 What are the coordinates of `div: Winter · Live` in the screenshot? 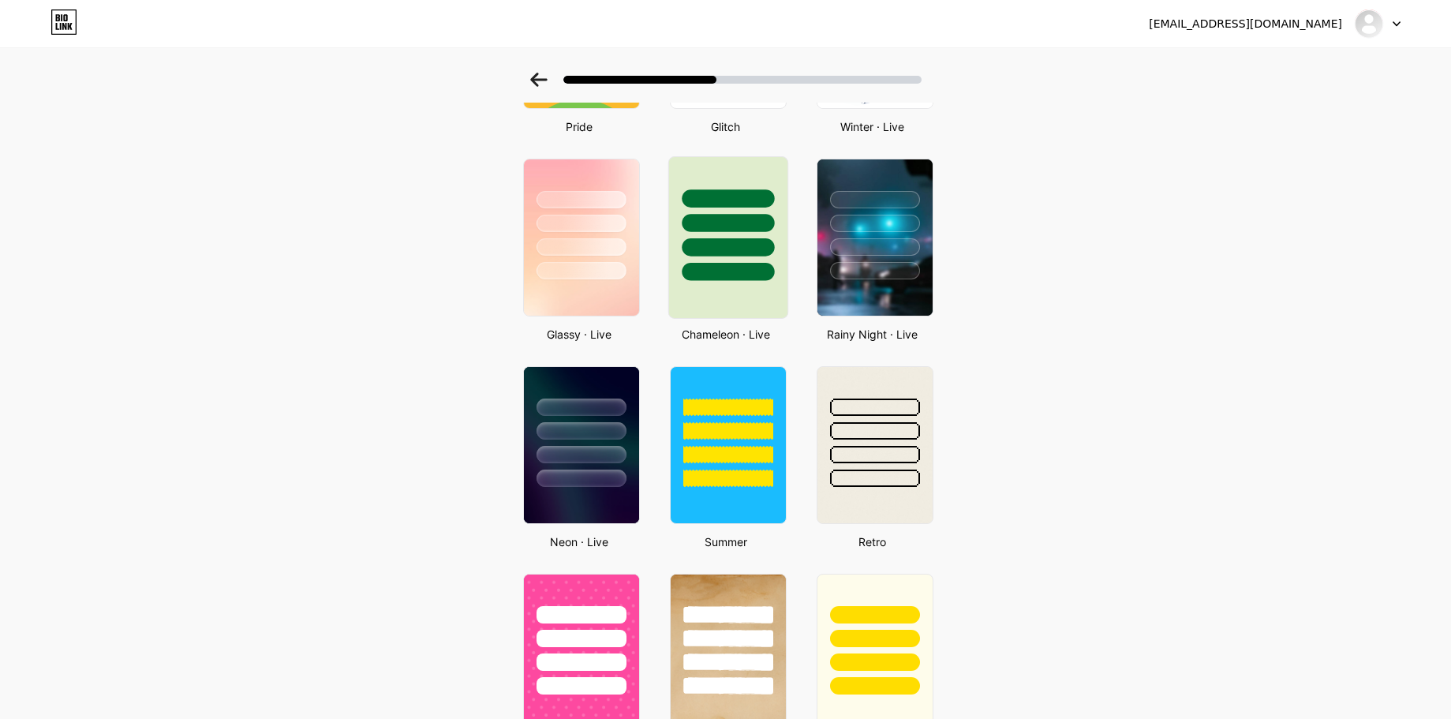 It's located at (872, 126).